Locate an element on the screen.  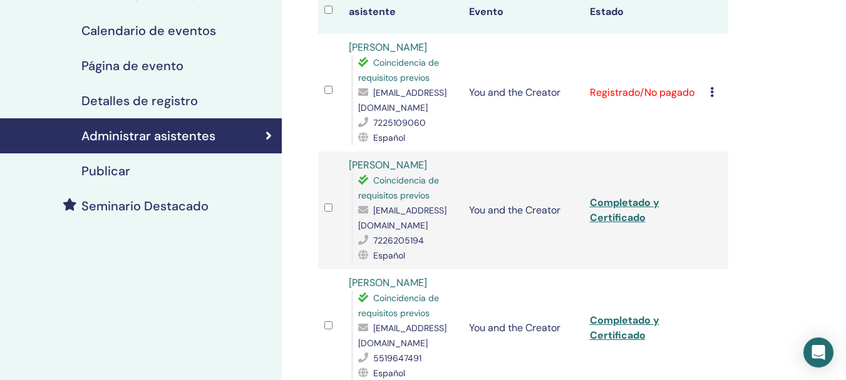
h4: Publicar is located at coordinates (106, 171).